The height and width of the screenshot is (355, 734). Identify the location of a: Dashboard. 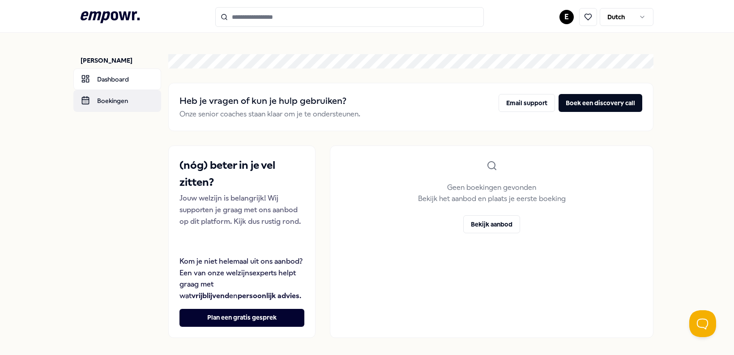
(117, 79).